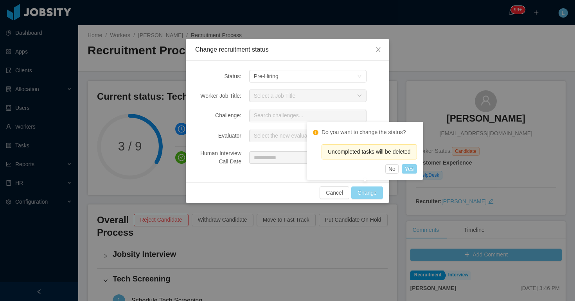 The height and width of the screenshot is (301, 575). Describe the element at coordinates (334, 193) in the screenshot. I see `button: Cancel` at that location.